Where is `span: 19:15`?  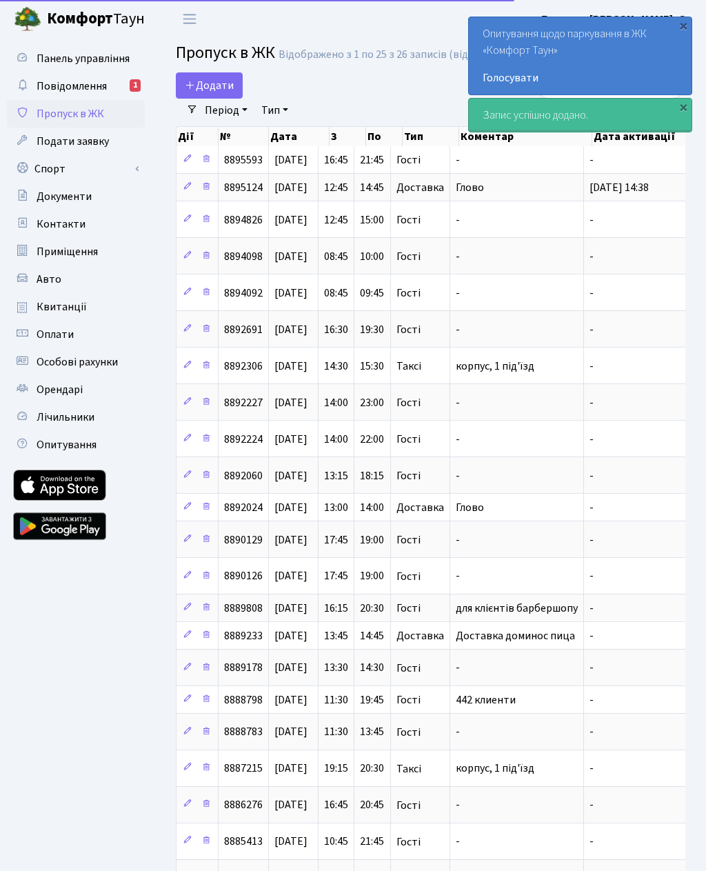
span: 19:15 is located at coordinates (336, 769).